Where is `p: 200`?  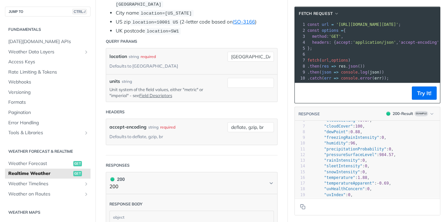 p: 200 is located at coordinates (117, 187).